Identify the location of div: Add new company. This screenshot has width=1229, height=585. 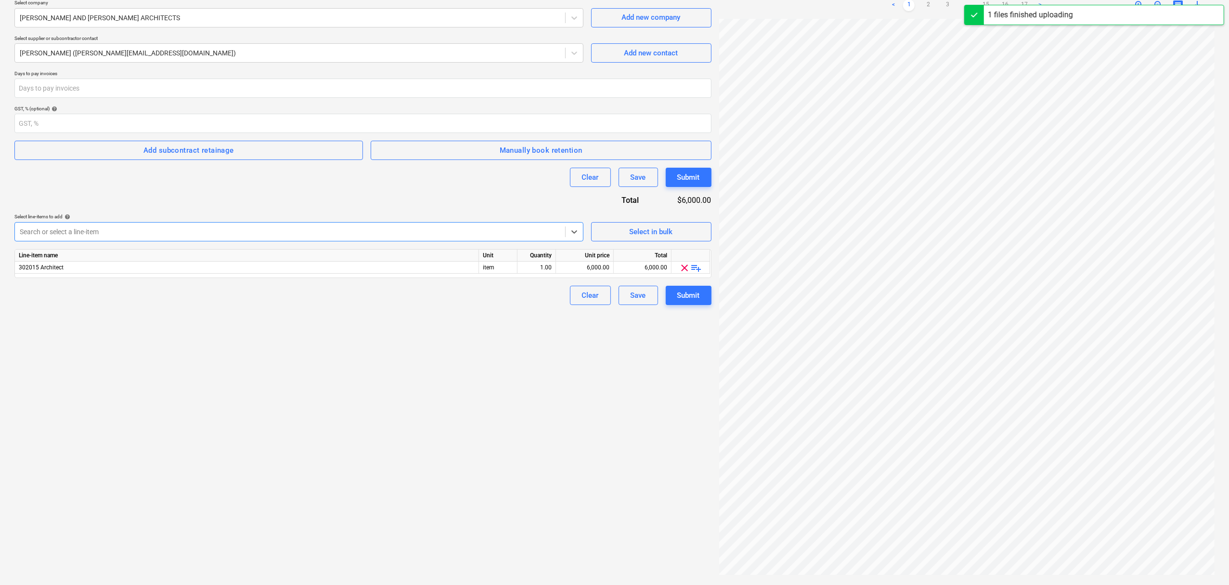
(651, 17).